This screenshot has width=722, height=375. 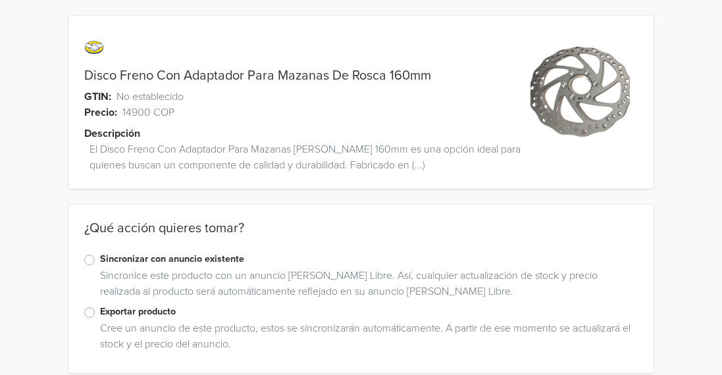 I want to click on span: GTIN:, so click(x=97, y=97).